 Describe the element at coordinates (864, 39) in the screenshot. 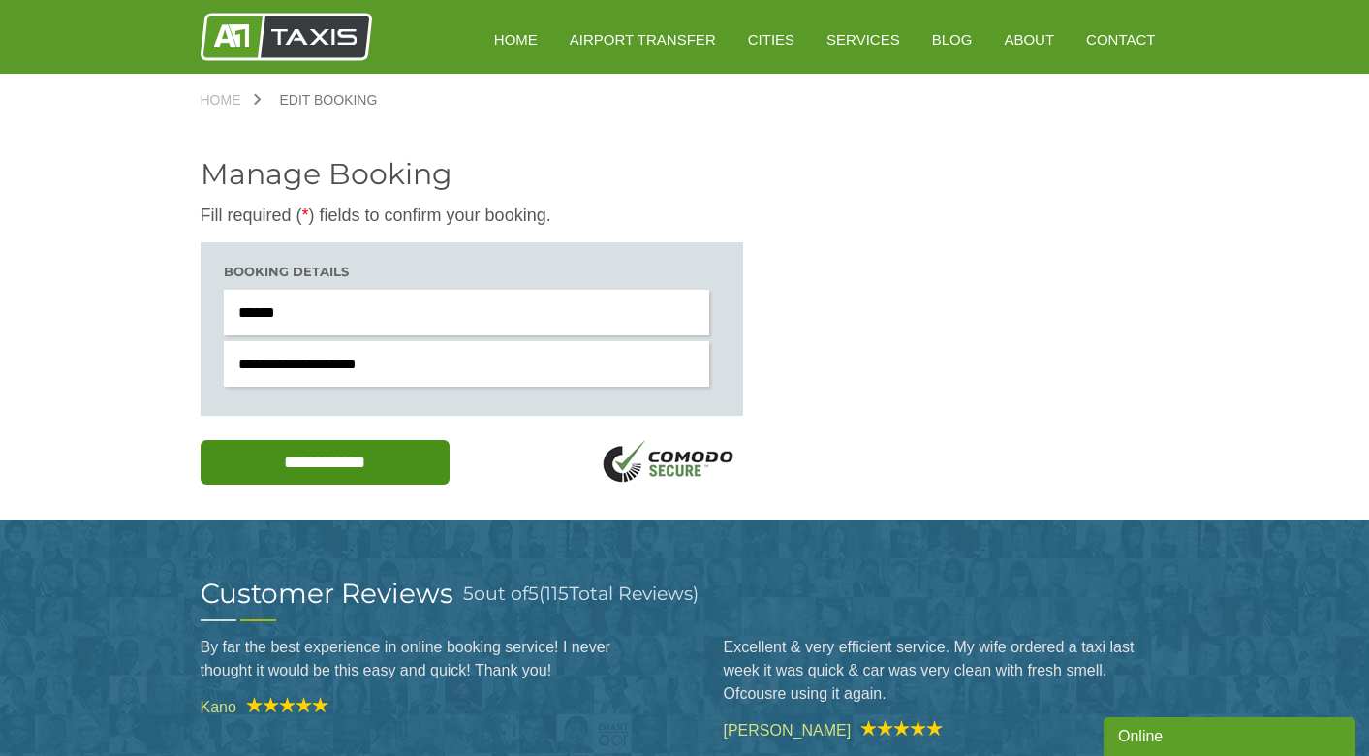

I see `a: Services` at that location.